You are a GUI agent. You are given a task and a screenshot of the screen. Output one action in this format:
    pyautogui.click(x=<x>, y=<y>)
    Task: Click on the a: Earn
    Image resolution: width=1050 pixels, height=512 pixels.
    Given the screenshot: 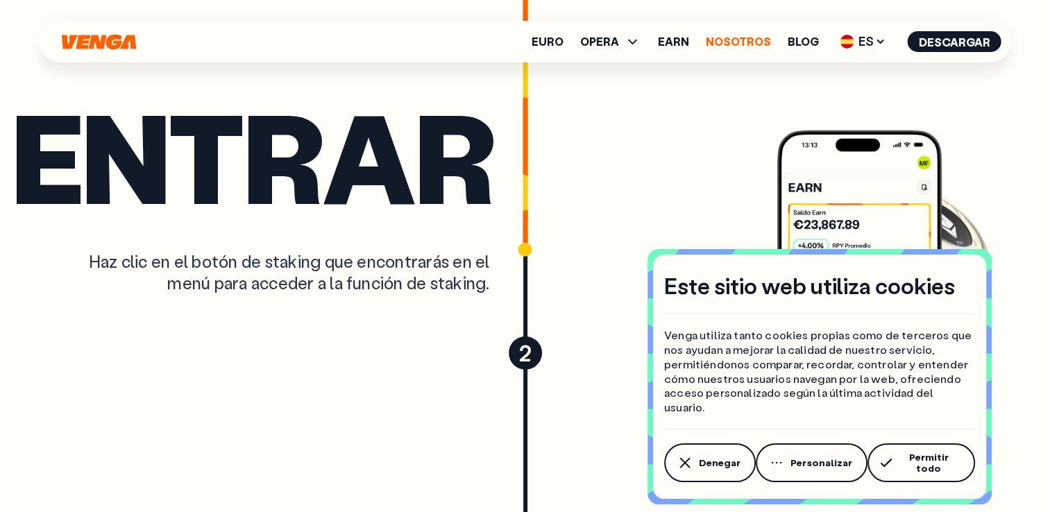 What is the action you would take?
    pyautogui.click(x=673, y=42)
    